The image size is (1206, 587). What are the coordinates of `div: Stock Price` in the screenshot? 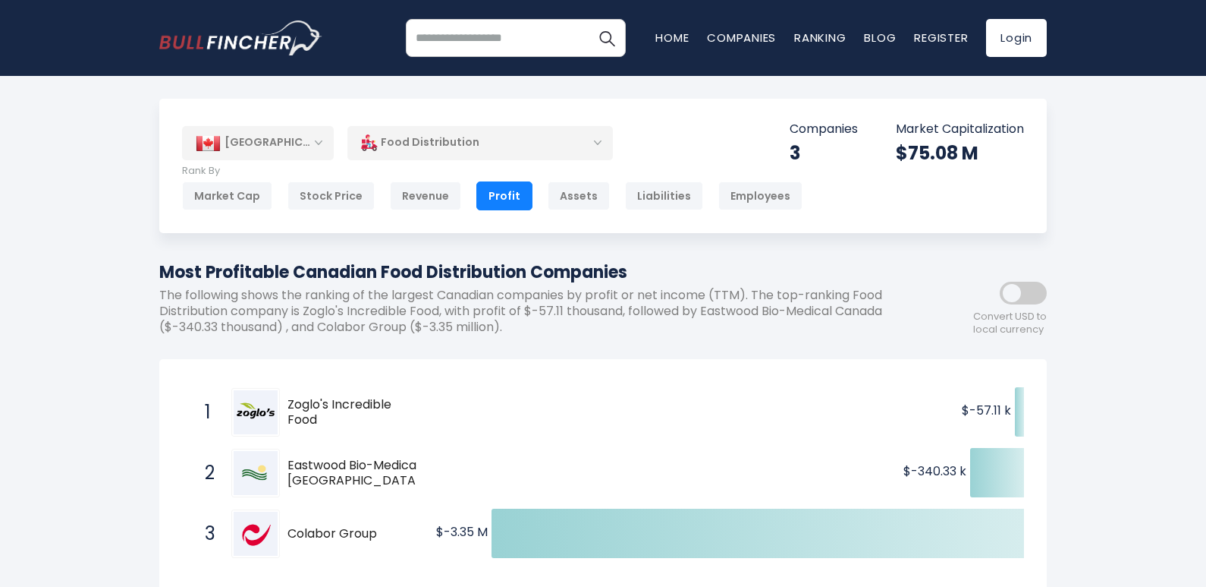 It's located at (331, 196).